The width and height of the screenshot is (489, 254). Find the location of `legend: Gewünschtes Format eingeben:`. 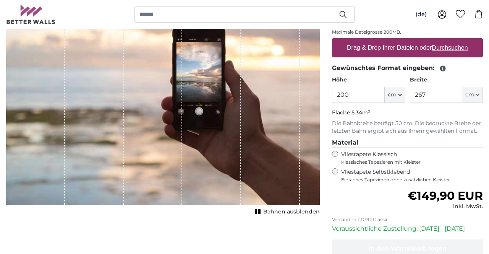

legend: Gewünschtes Format eingeben: is located at coordinates (407, 68).